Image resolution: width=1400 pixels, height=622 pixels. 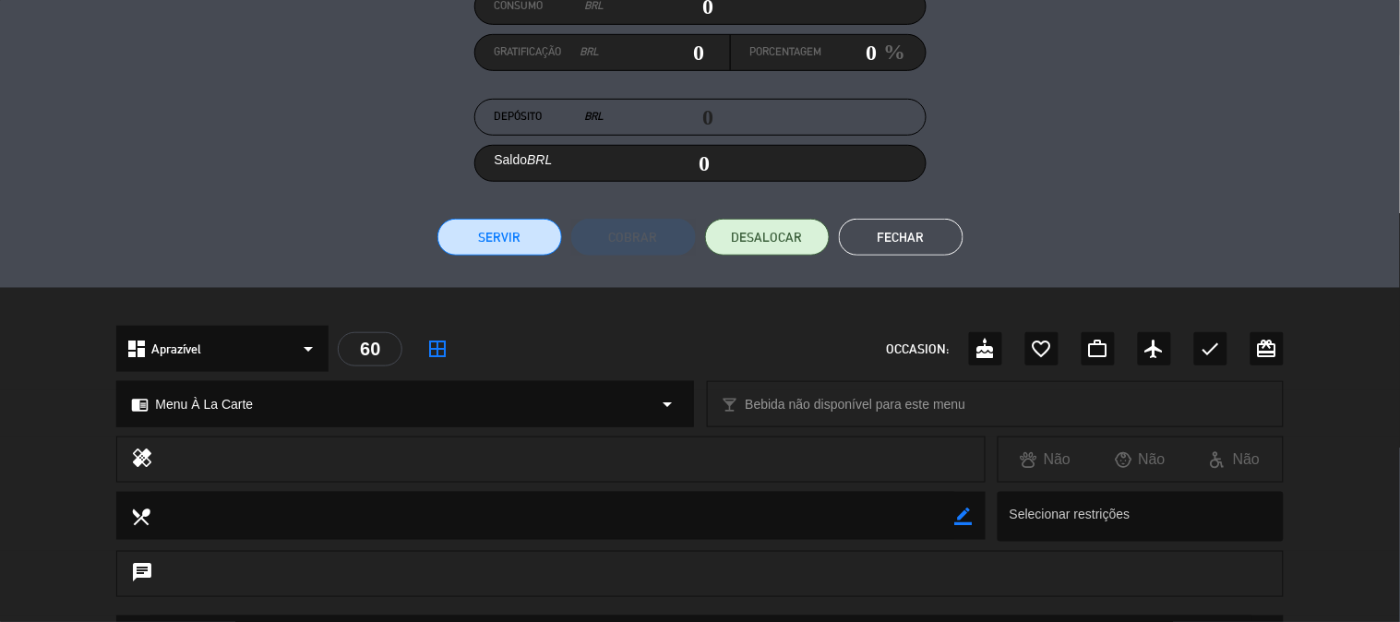 What do you see at coordinates (1267, 349) in the screenshot?
I see `i: card_giftcard` at bounding box center [1267, 349].